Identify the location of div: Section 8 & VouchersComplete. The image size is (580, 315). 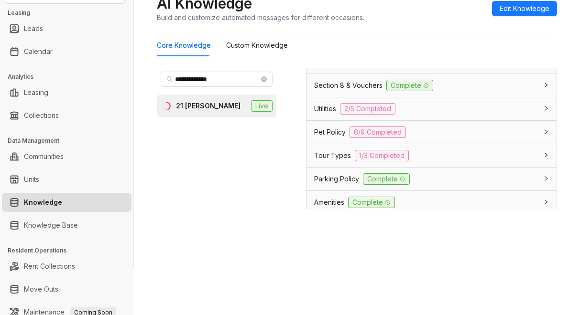
(431, 86).